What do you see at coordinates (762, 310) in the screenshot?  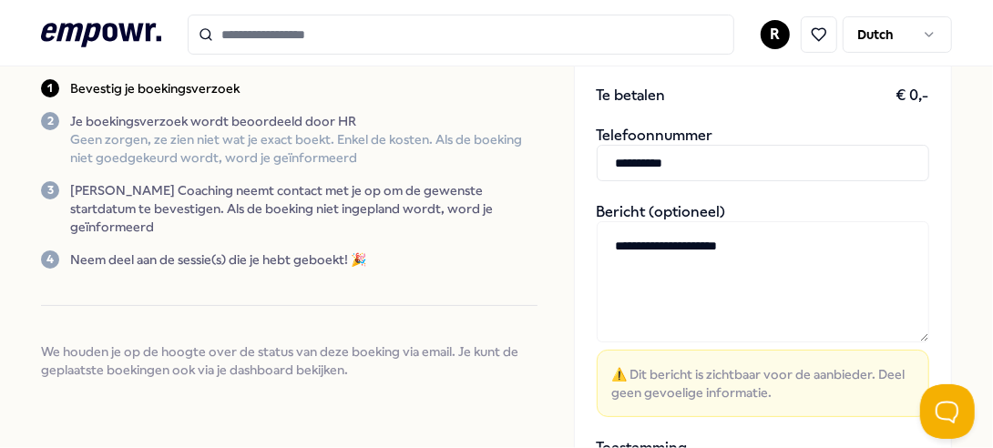 I see `div: Bericht (optioneel)` at bounding box center [762, 310].